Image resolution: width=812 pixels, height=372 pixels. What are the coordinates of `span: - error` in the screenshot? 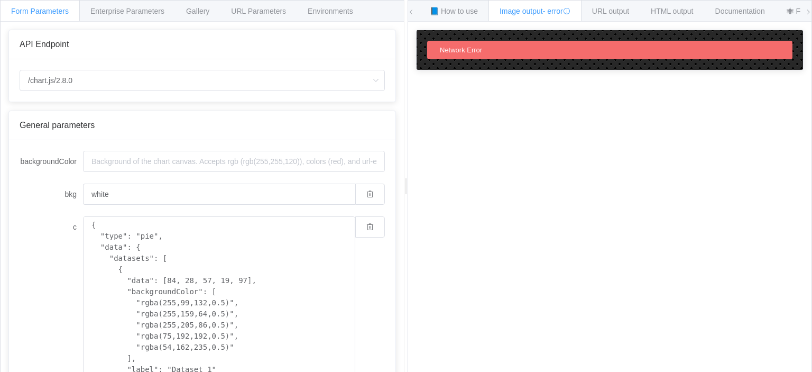 It's located at (557, 11).